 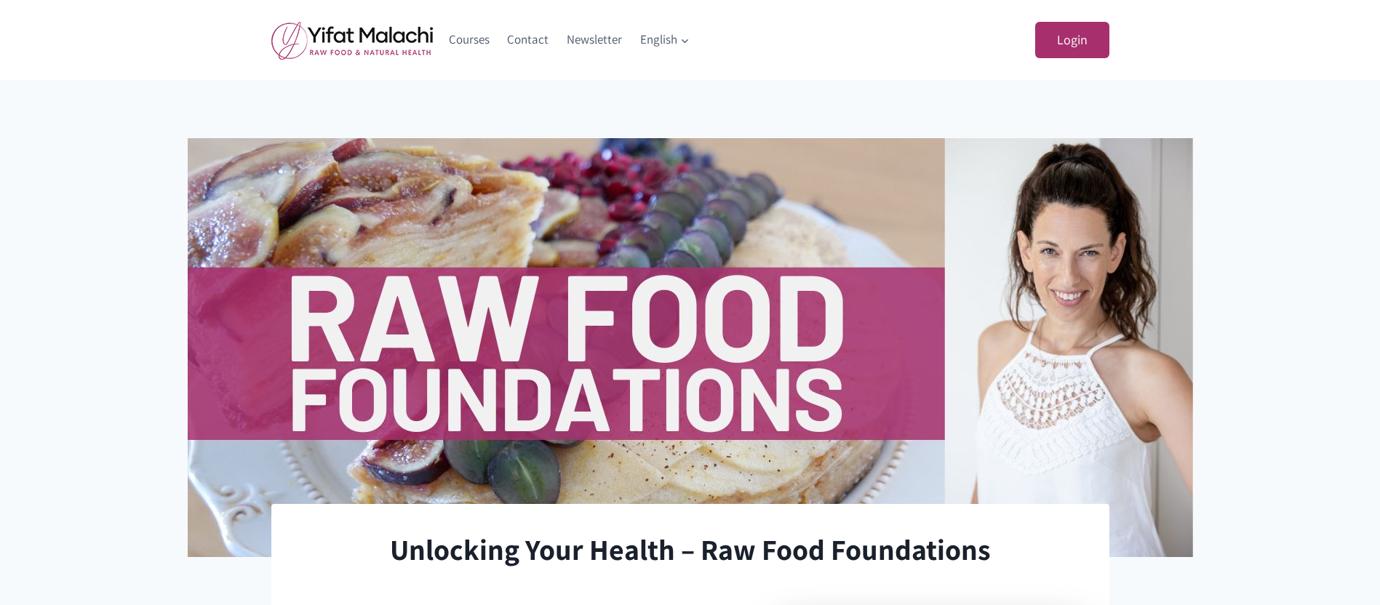 I want to click on a: Contact, so click(x=528, y=40).